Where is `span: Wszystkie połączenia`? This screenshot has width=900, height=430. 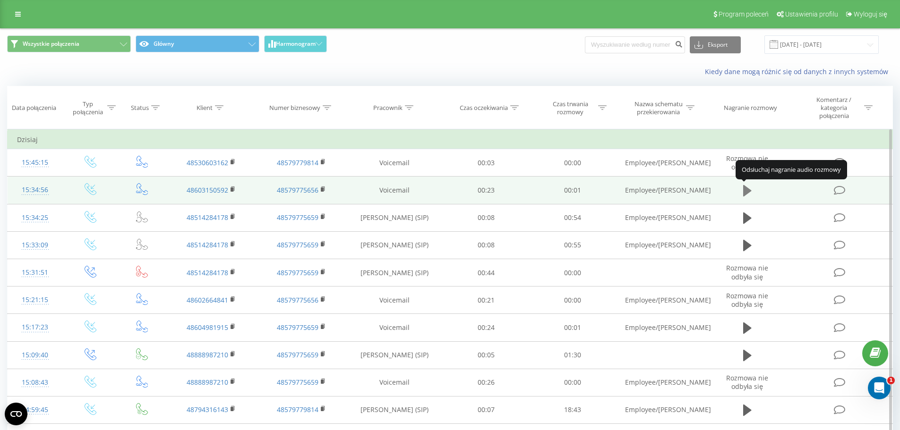
span: Wszystkie połączenia is located at coordinates (51, 44).